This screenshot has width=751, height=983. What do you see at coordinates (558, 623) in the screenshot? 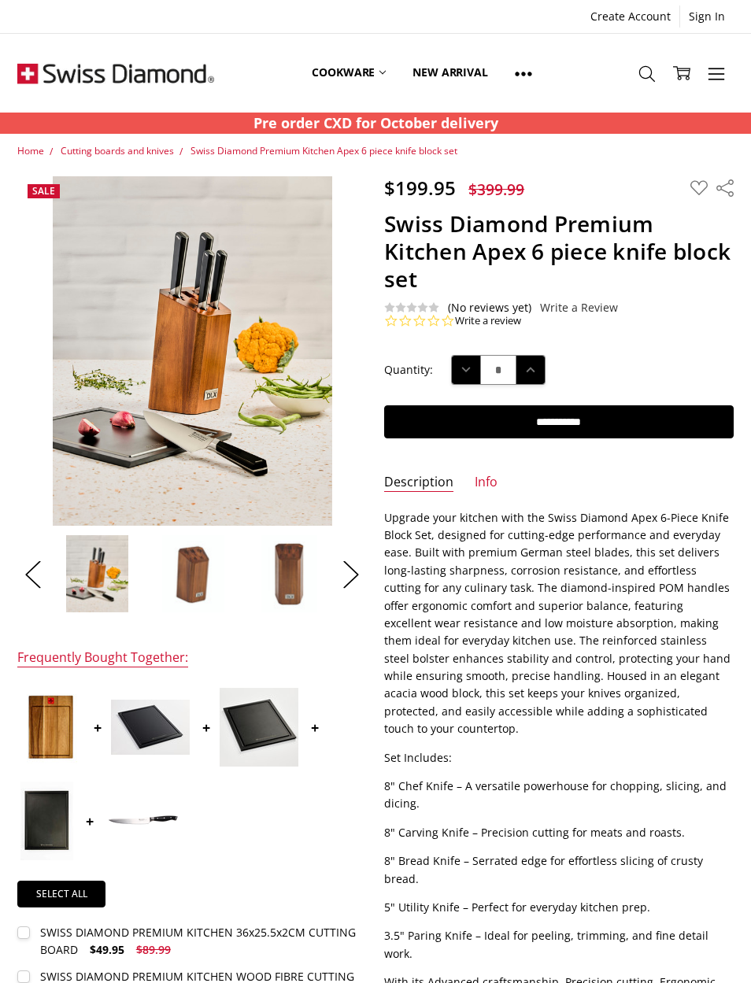
I see `p: Upgrade your kitchen with the Swiss Diamond Apex 6-Piece Knife Block Set, designed for cutting-ed...` at bounding box center [558, 623].